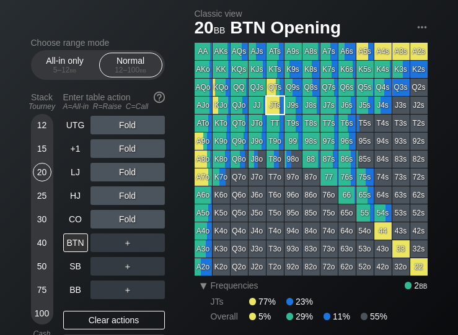 Image resolution: width=458 pixels, height=335 pixels. Describe the element at coordinates (347, 159) in the screenshot. I see `div: 86s` at that location.